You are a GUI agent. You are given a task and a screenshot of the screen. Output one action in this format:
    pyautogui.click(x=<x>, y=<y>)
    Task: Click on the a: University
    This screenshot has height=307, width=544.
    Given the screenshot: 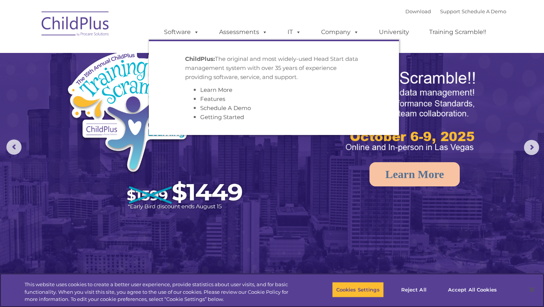 What is the action you would take?
    pyautogui.click(x=394, y=32)
    